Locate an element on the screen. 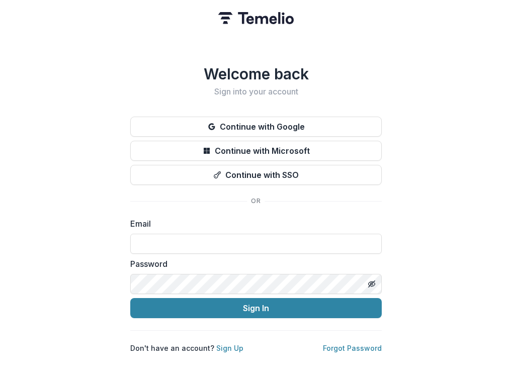  button: Continue with SSO is located at coordinates (256, 175).